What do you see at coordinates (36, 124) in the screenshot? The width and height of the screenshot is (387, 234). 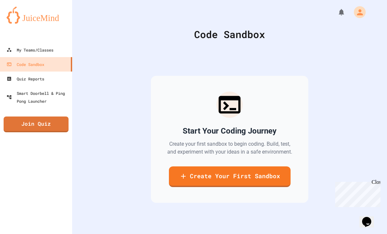 I see `a: Join Quiz` at bounding box center [36, 124].